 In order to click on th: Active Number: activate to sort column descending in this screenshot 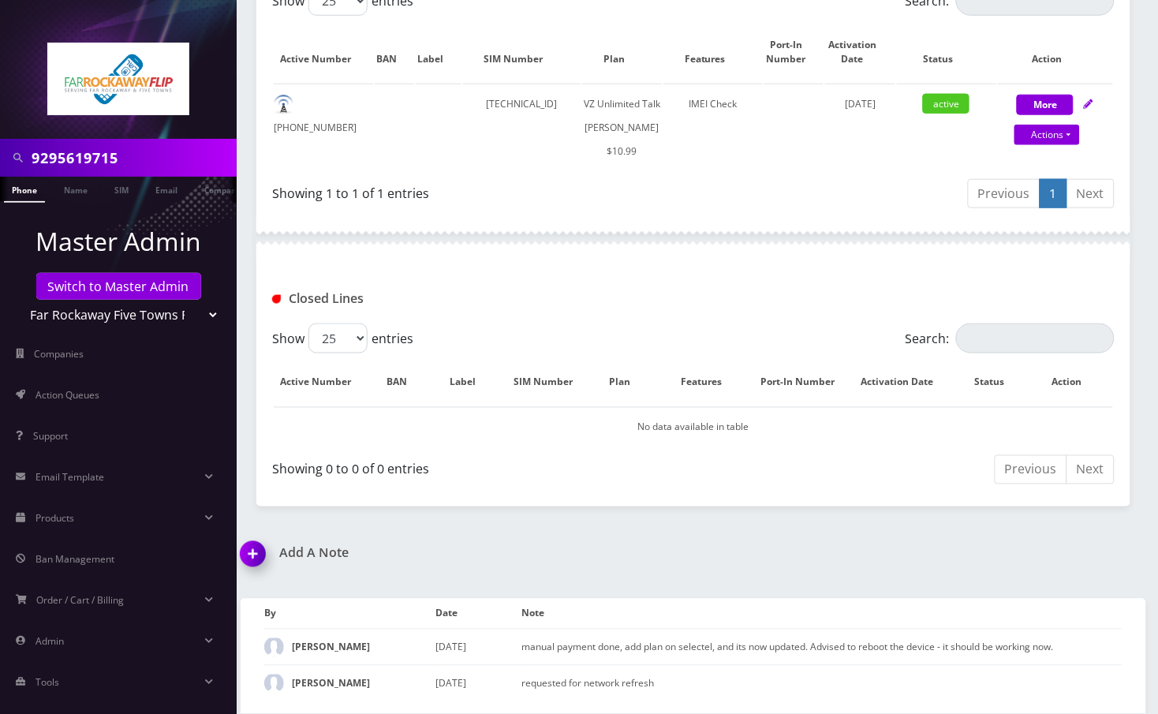, I will do `click(324, 383)`.